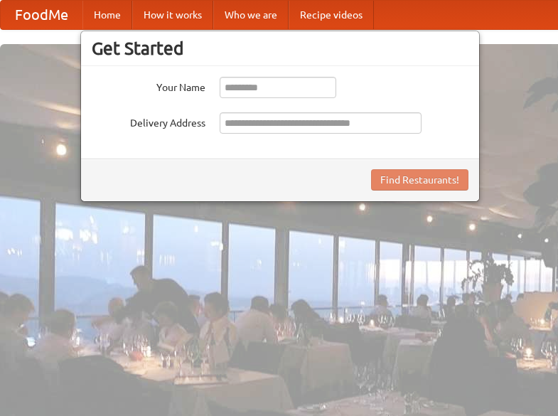 This screenshot has height=416, width=558. Describe the element at coordinates (331, 15) in the screenshot. I see `a: Recipe videos` at that location.